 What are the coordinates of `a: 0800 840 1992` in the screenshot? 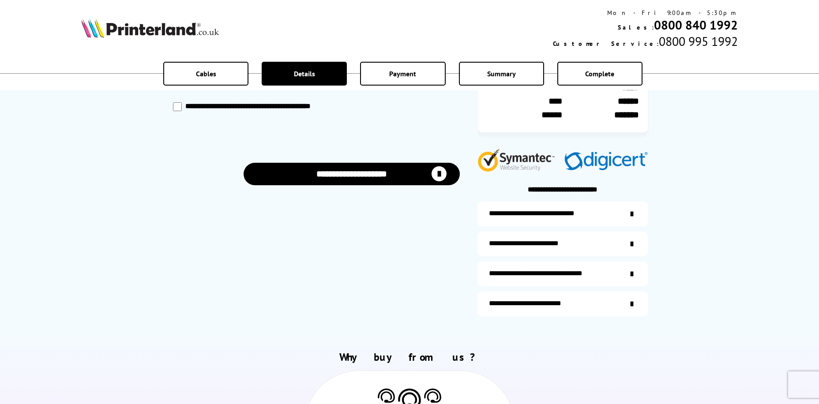 It's located at (696, 25).